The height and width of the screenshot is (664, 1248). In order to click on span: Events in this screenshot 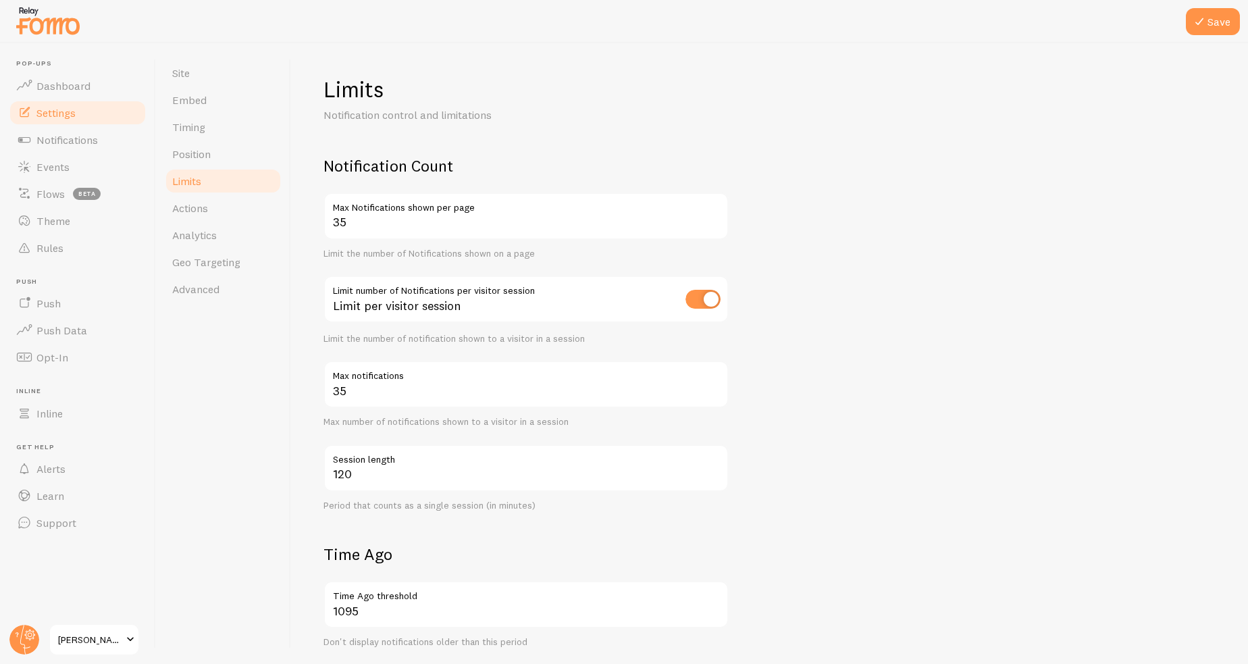, I will do `click(53, 167)`.